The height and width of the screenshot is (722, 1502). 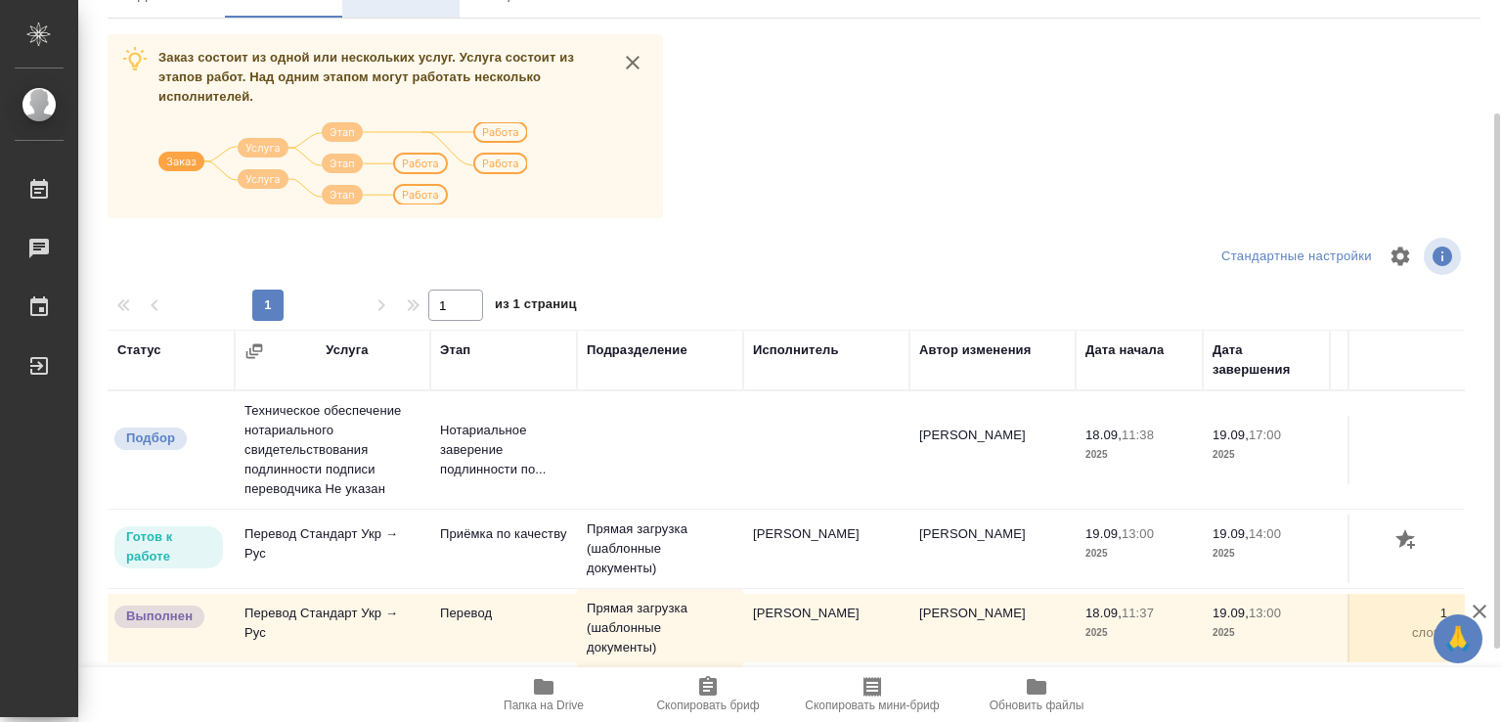 I want to click on p: Нотариальное заверение подлинности по..., so click(x=504, y=450).